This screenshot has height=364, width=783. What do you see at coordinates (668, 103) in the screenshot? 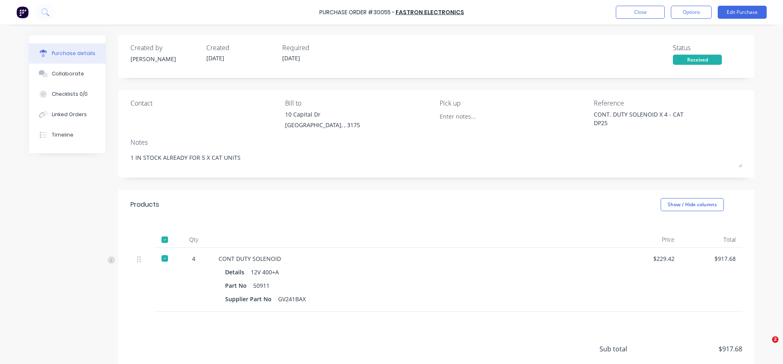
I see `div: Reference` at bounding box center [668, 103].